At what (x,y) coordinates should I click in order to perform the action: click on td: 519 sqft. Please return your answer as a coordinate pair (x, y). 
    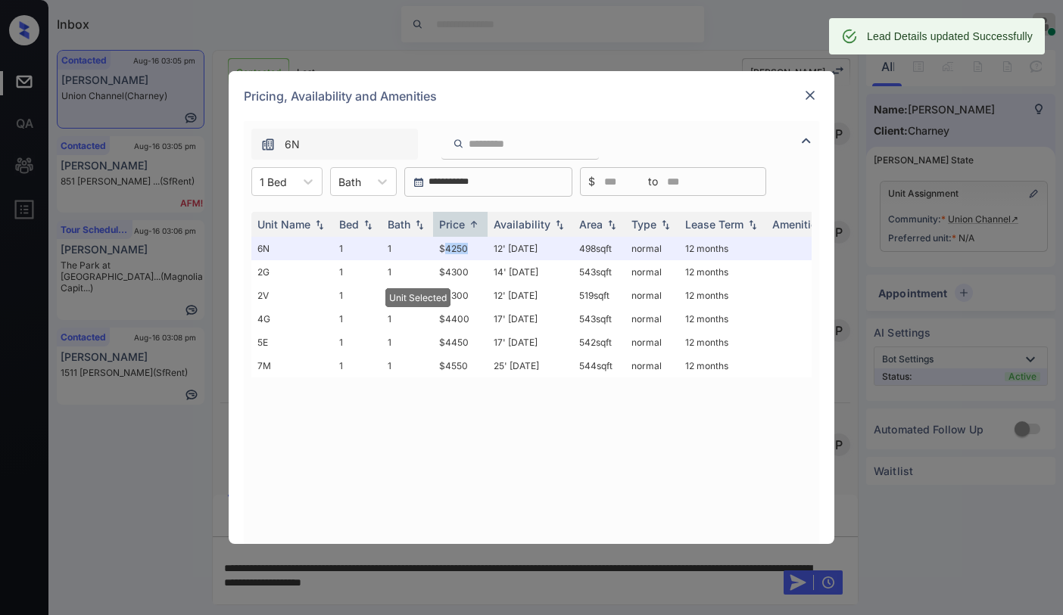
    Looking at the image, I should click on (599, 295).